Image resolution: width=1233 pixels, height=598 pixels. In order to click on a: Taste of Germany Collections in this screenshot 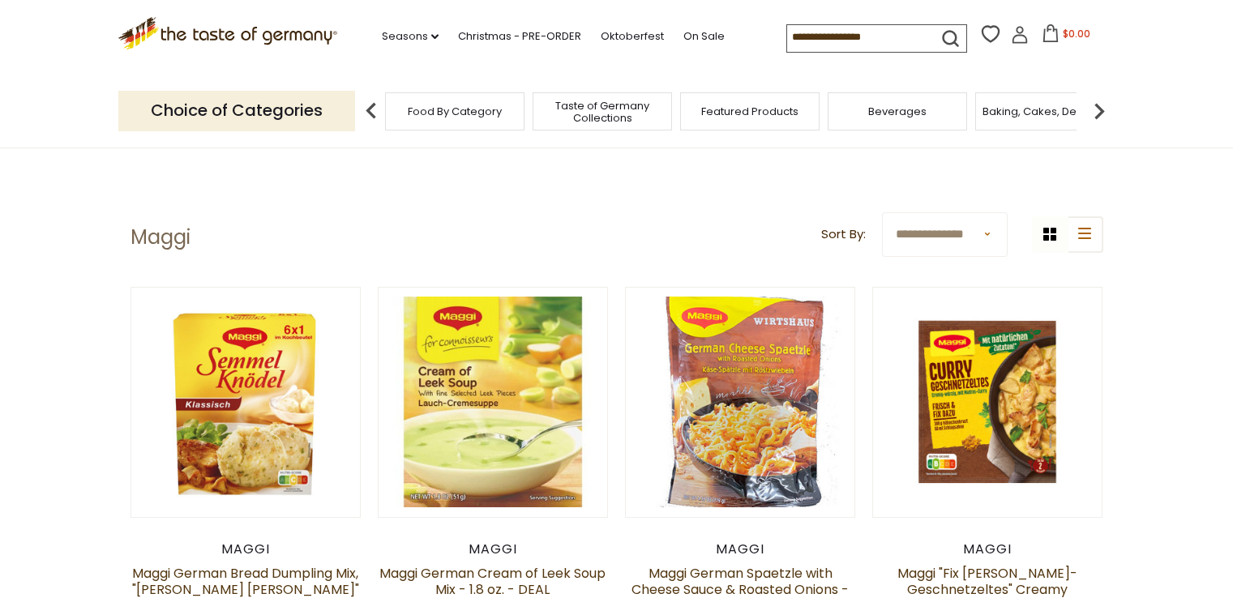, I will do `click(602, 112)`.